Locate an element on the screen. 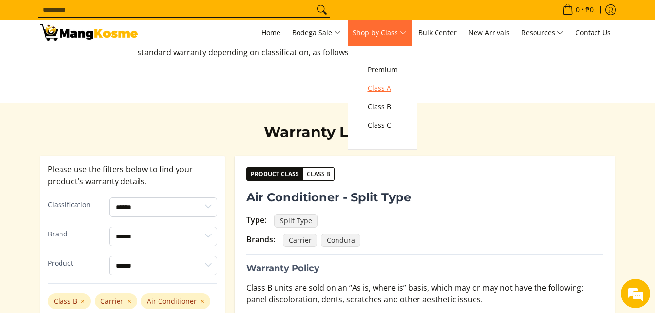 Image resolution: width=655 pixels, height=313 pixels. span: Shop by Class is located at coordinates (379, 33).